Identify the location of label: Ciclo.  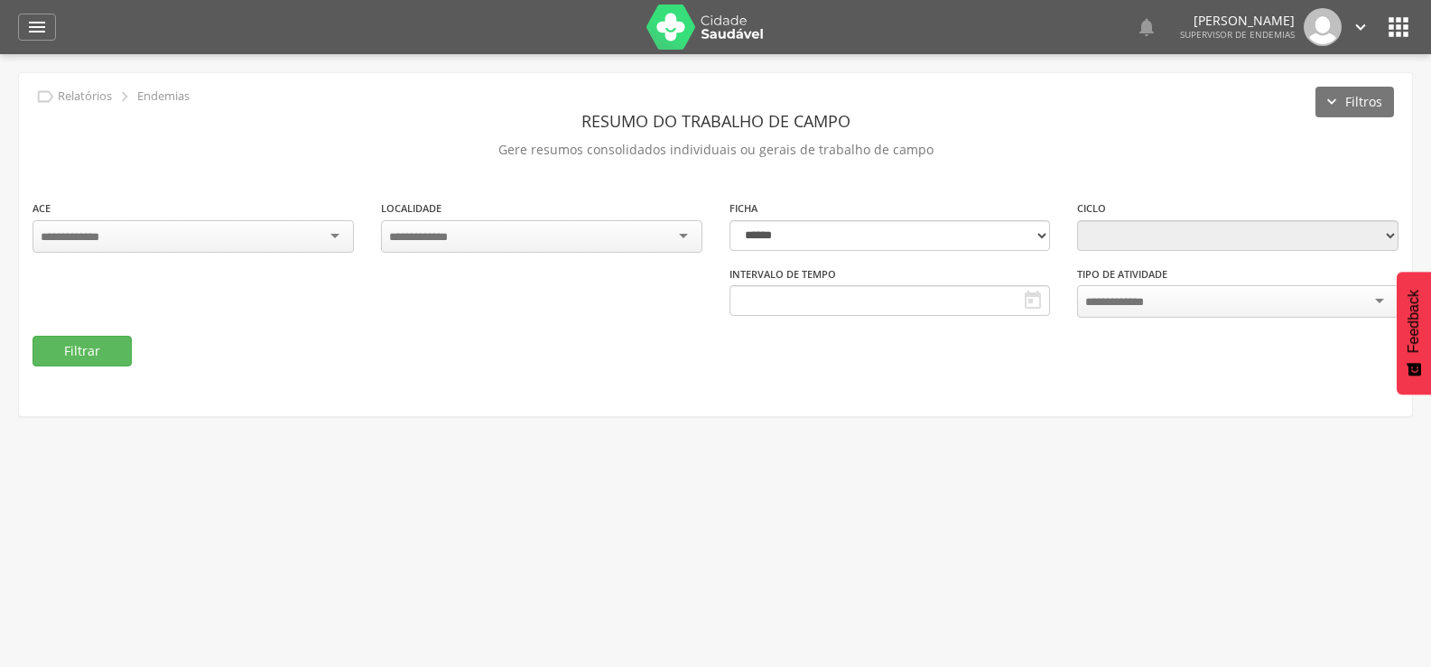
(1091, 209).